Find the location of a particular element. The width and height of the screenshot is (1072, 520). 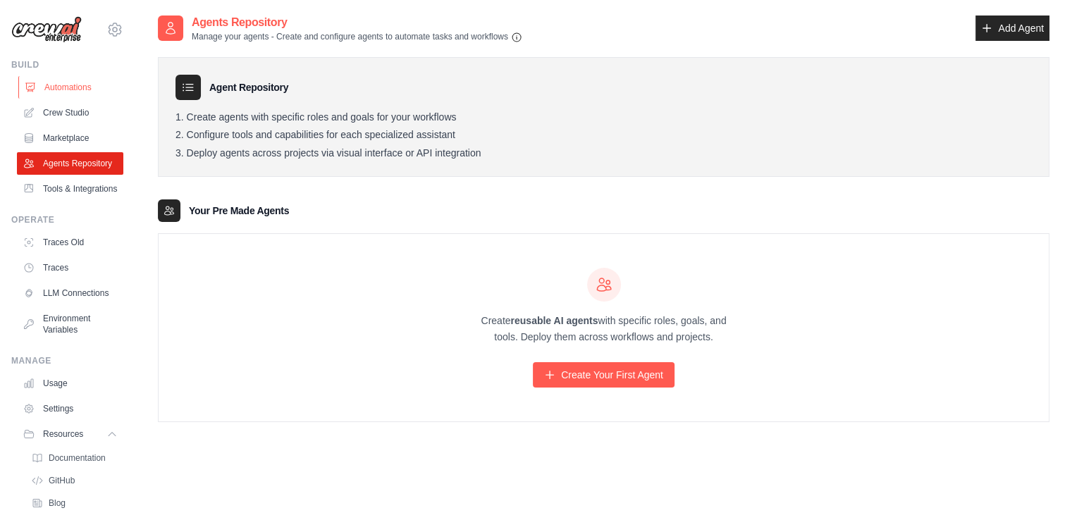

li: Deploy agents across projects via visual interface or API integration is located at coordinates (603, 154).